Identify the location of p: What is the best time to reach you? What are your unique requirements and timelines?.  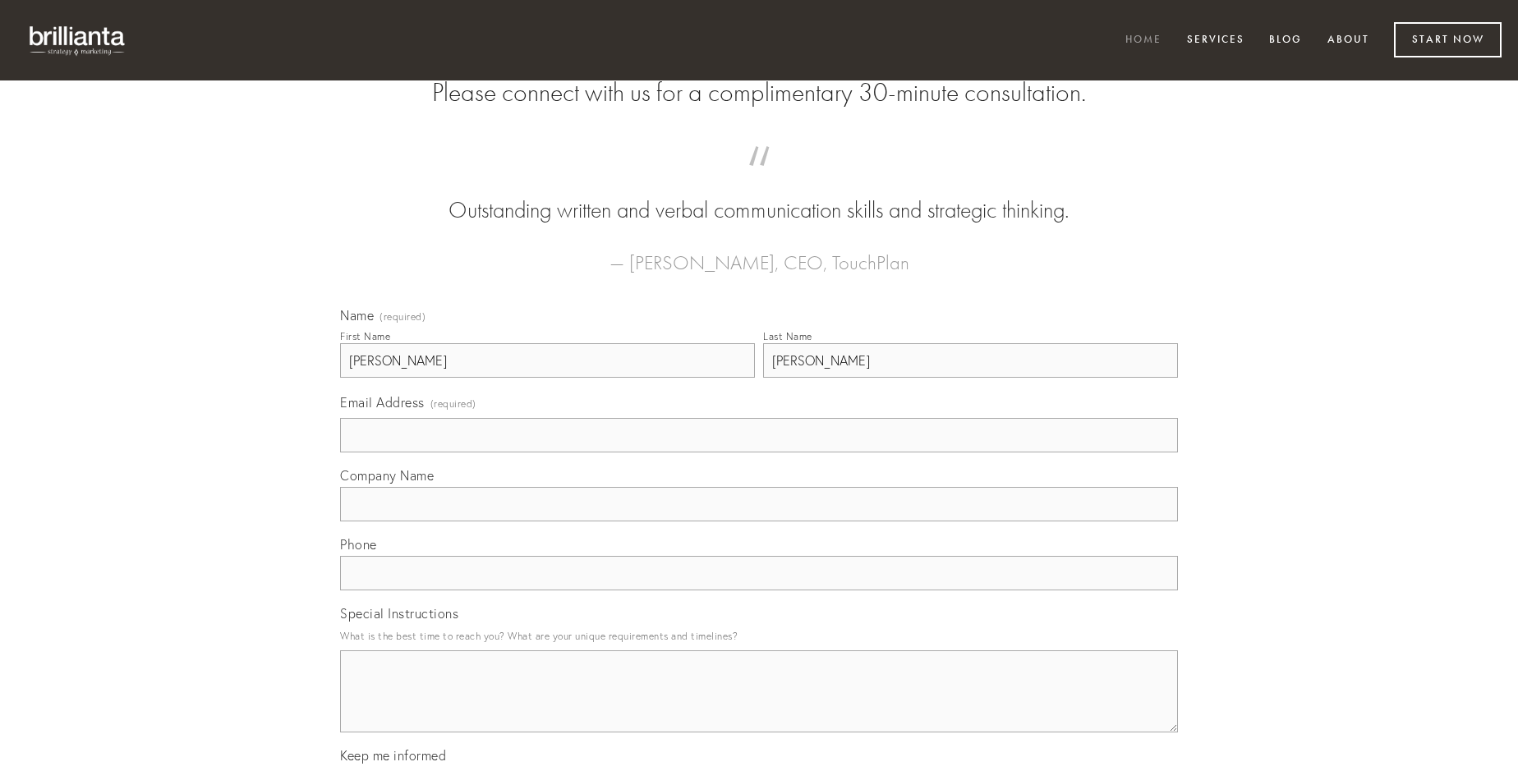
(759, 636).